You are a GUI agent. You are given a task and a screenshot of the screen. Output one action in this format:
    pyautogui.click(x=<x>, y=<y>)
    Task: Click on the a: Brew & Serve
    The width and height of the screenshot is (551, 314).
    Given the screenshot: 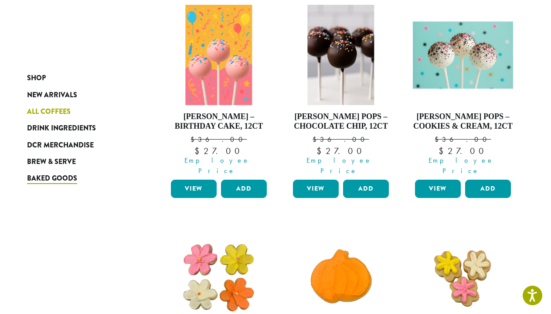 What is the action you would take?
    pyautogui.click(x=79, y=162)
    